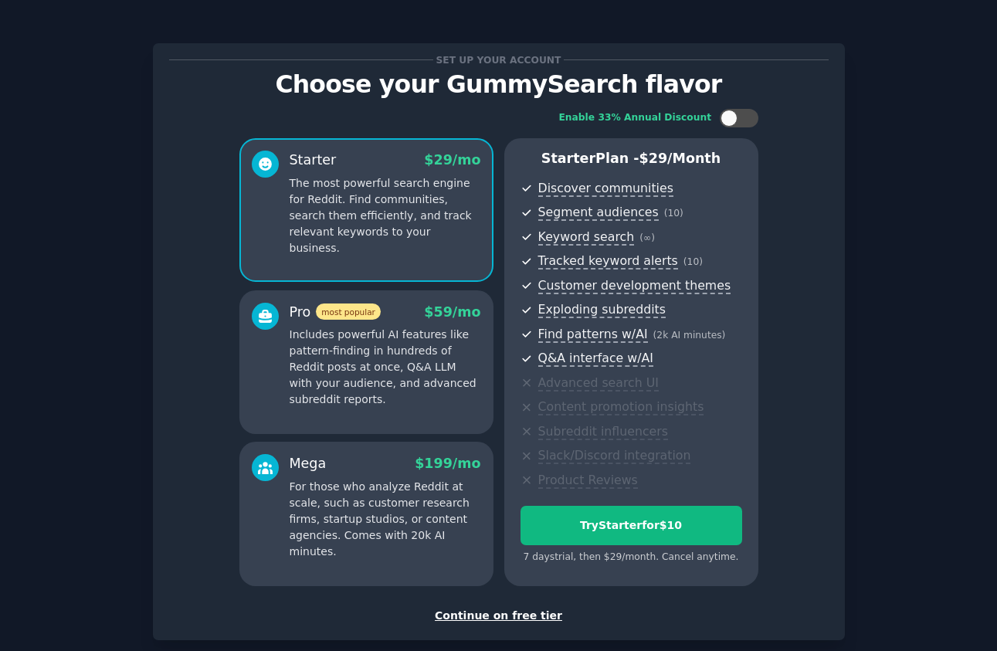 The height and width of the screenshot is (651, 997). Describe the element at coordinates (595, 358) in the screenshot. I see `span: Q&A interface w/AI` at that location.